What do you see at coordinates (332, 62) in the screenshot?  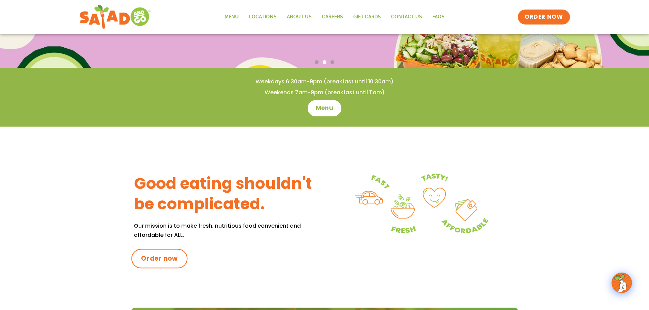 I see `span: Go to slide 3` at bounding box center [332, 62].